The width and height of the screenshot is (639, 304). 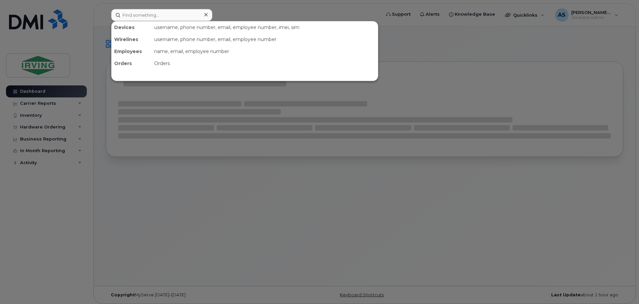 I want to click on div: Employees, so click(x=132, y=51).